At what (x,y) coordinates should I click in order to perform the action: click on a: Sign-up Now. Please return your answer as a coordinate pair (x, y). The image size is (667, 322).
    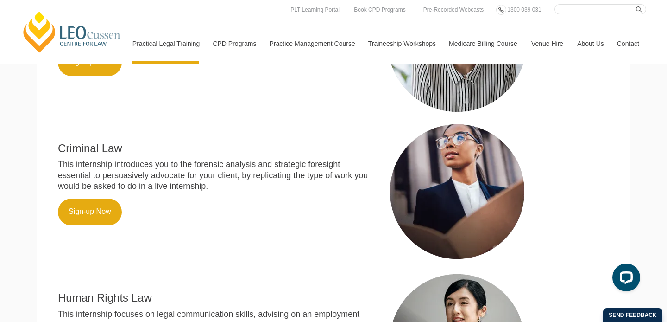
    Looking at the image, I should click on (90, 212).